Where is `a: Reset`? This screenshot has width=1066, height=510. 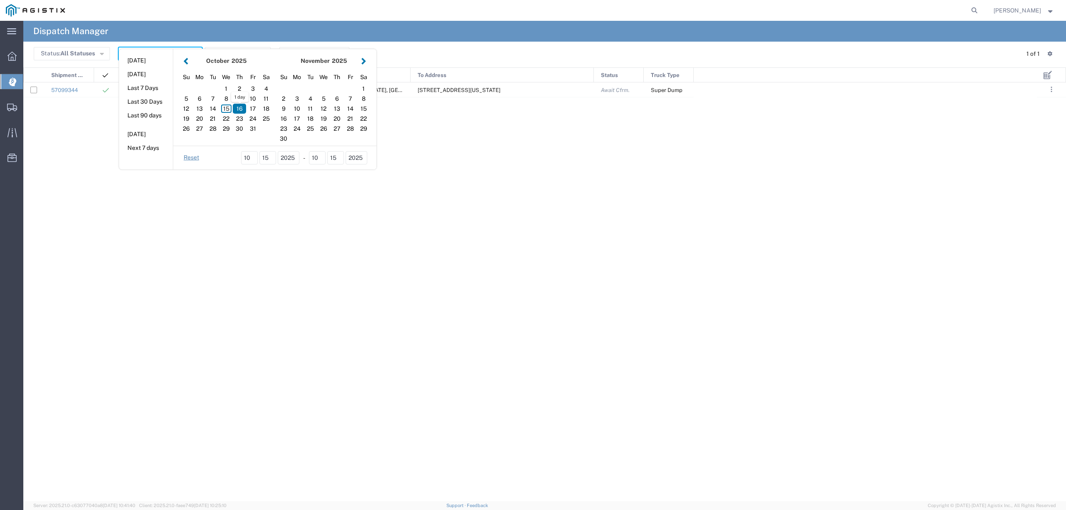
a: Reset is located at coordinates (191, 158).